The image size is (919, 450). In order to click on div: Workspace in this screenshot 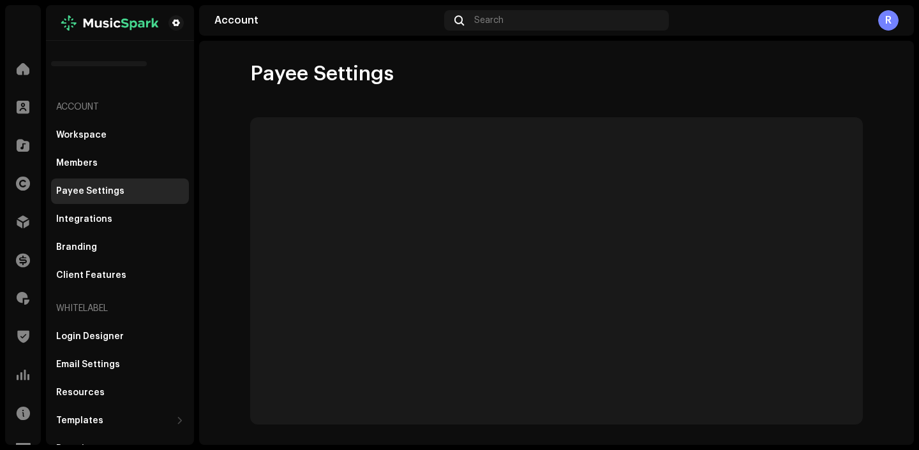, I will do `click(81, 135)`.